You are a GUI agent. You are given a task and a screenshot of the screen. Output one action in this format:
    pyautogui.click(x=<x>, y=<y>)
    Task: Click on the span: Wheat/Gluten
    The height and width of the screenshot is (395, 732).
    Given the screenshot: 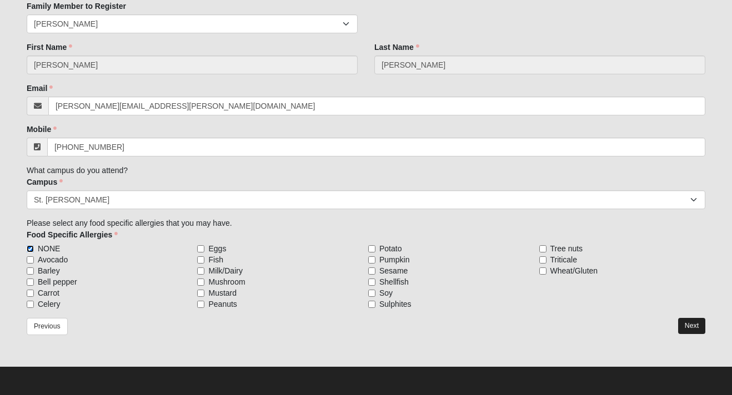 What is the action you would take?
    pyautogui.click(x=574, y=271)
    